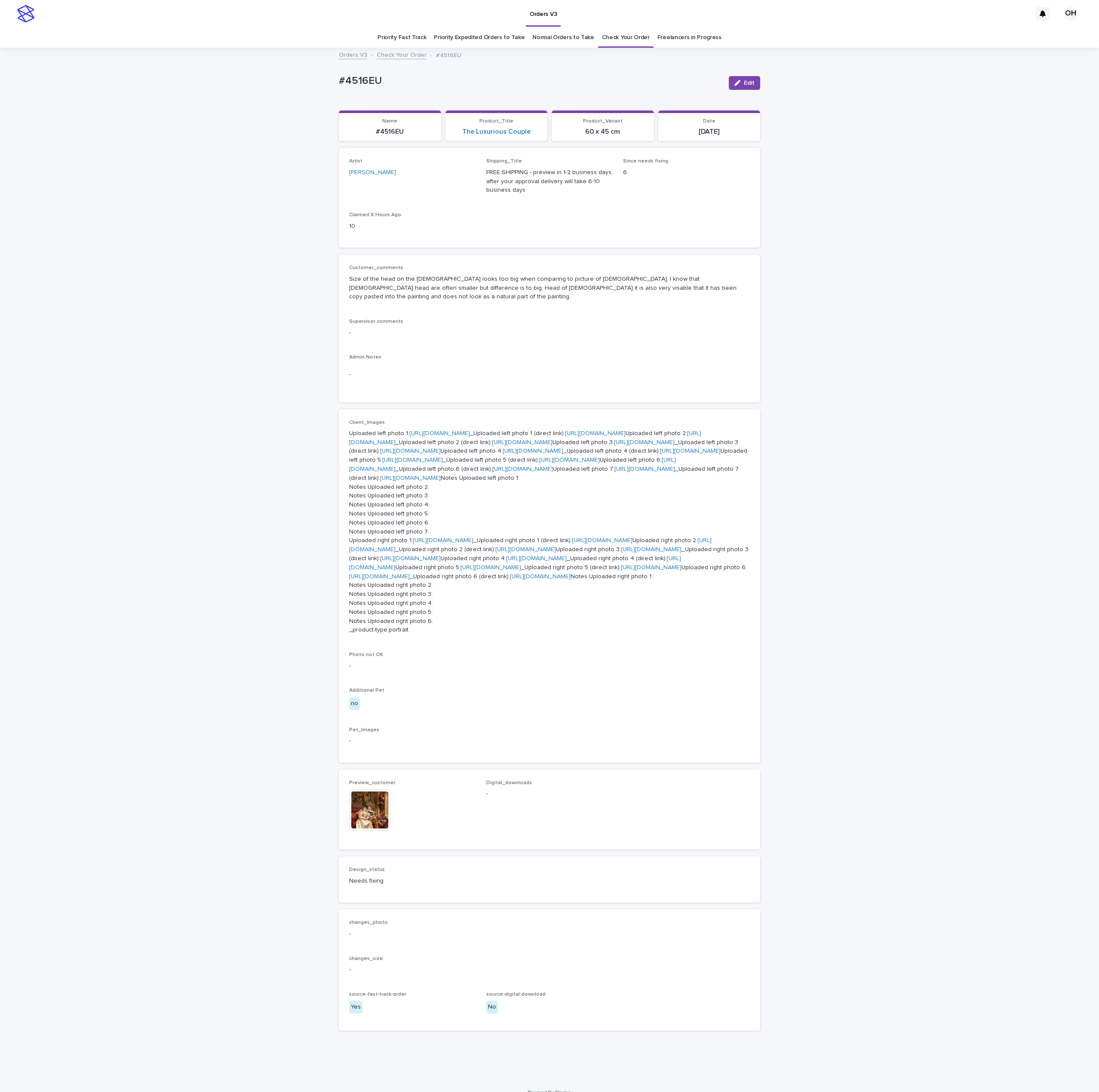 The image size is (1099, 1092). I want to click on span: Design_status, so click(367, 870).